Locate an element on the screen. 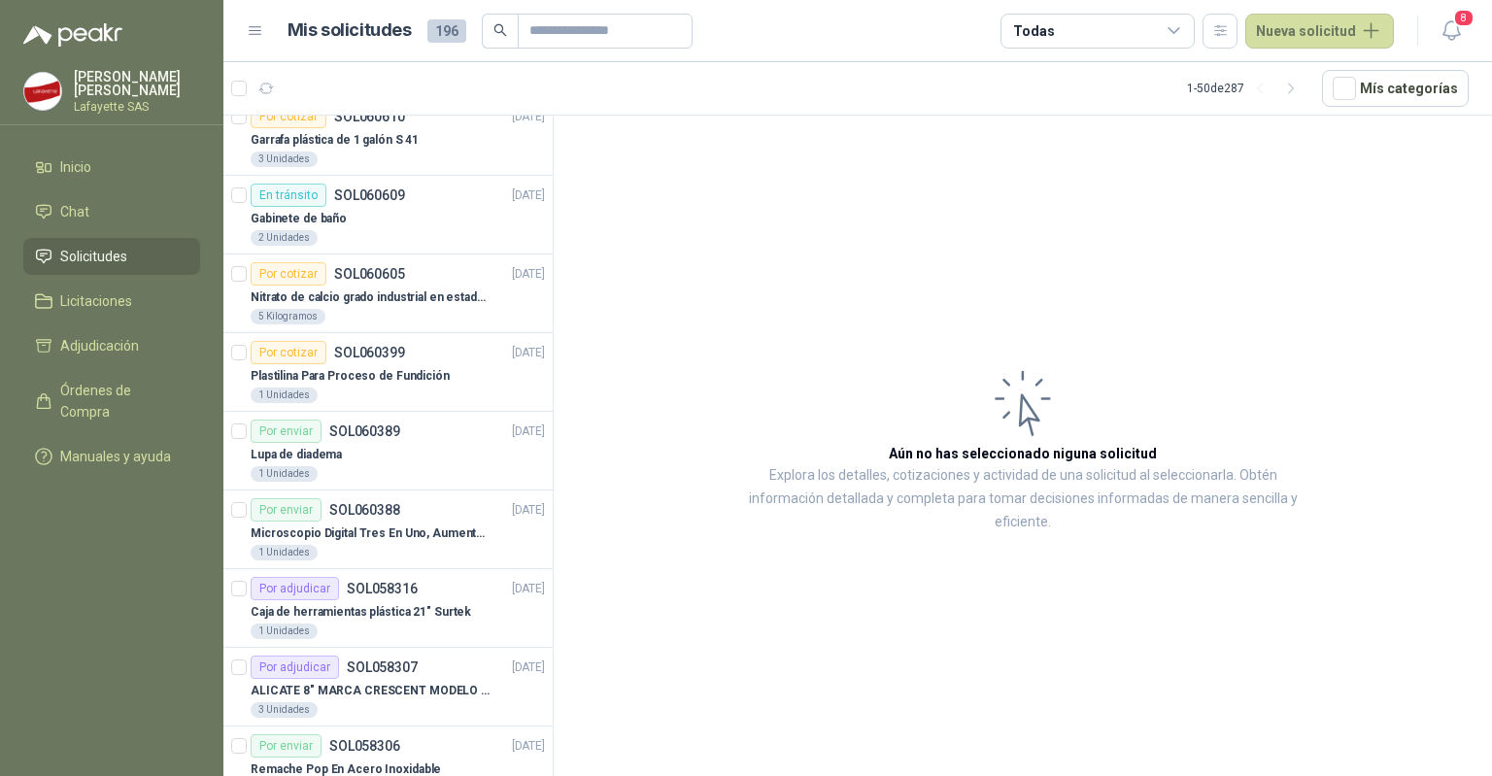 This screenshot has width=1492, height=776. p: Plastilina Para Proceso de Fundición is located at coordinates (350, 376).